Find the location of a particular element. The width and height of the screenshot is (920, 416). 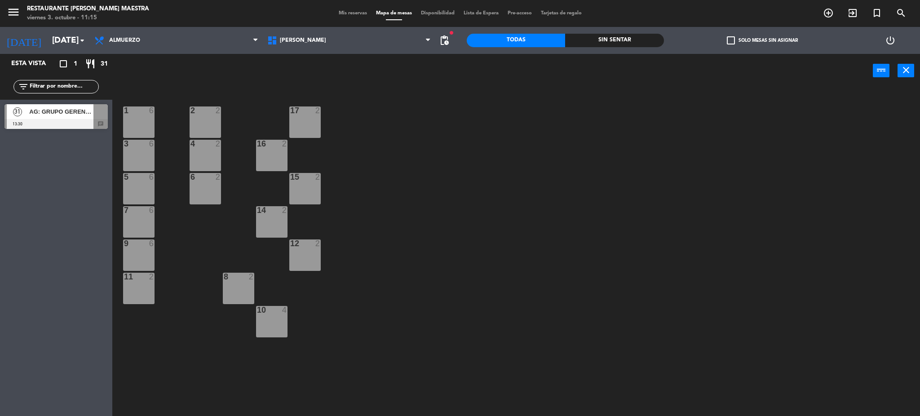

span: Almuerzo is located at coordinates (124, 40).